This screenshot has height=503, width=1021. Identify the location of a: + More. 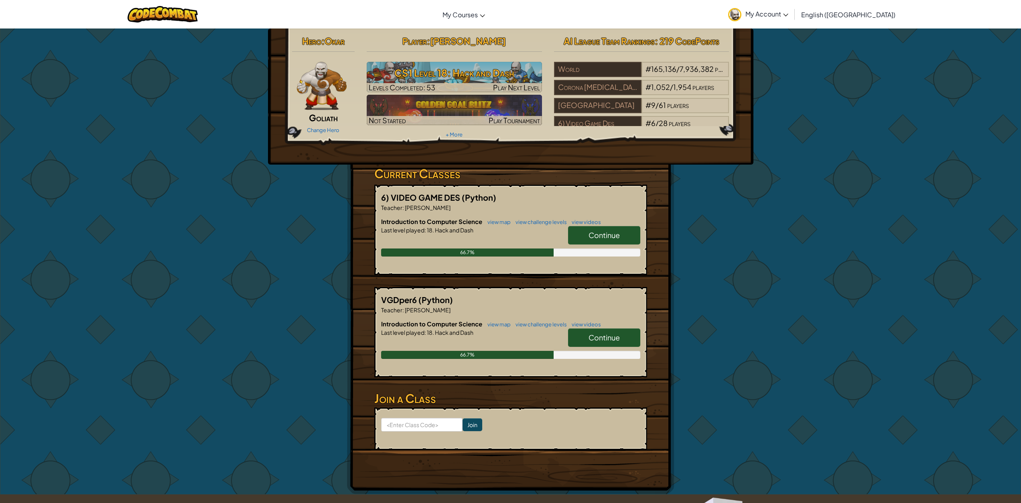
(454, 134).